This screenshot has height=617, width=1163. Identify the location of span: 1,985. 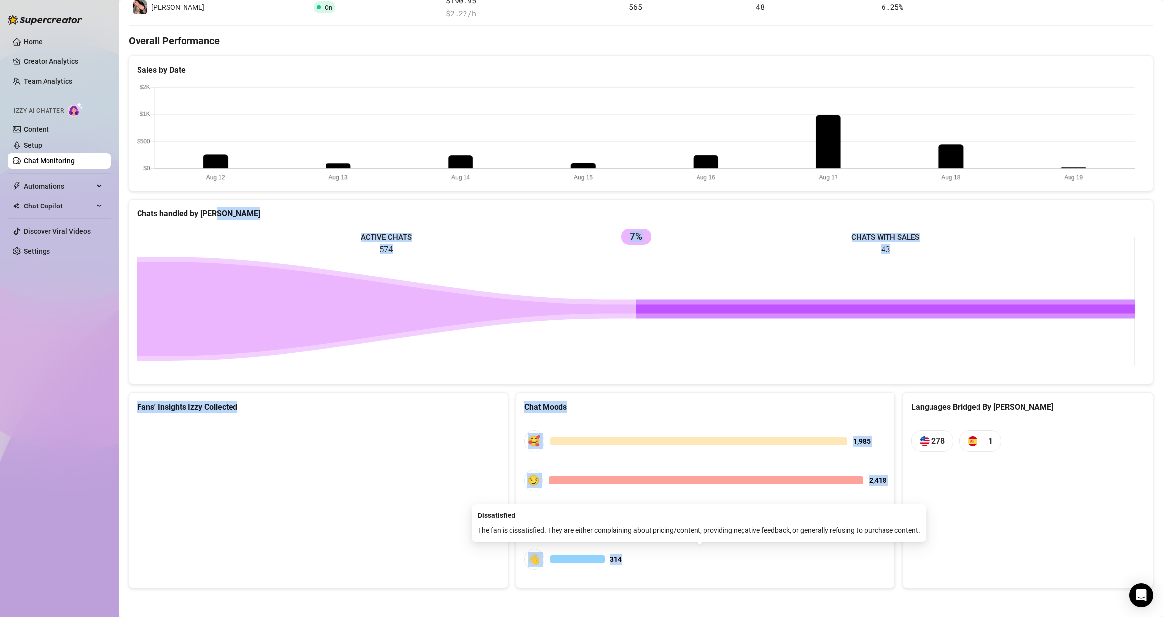
(862, 441).